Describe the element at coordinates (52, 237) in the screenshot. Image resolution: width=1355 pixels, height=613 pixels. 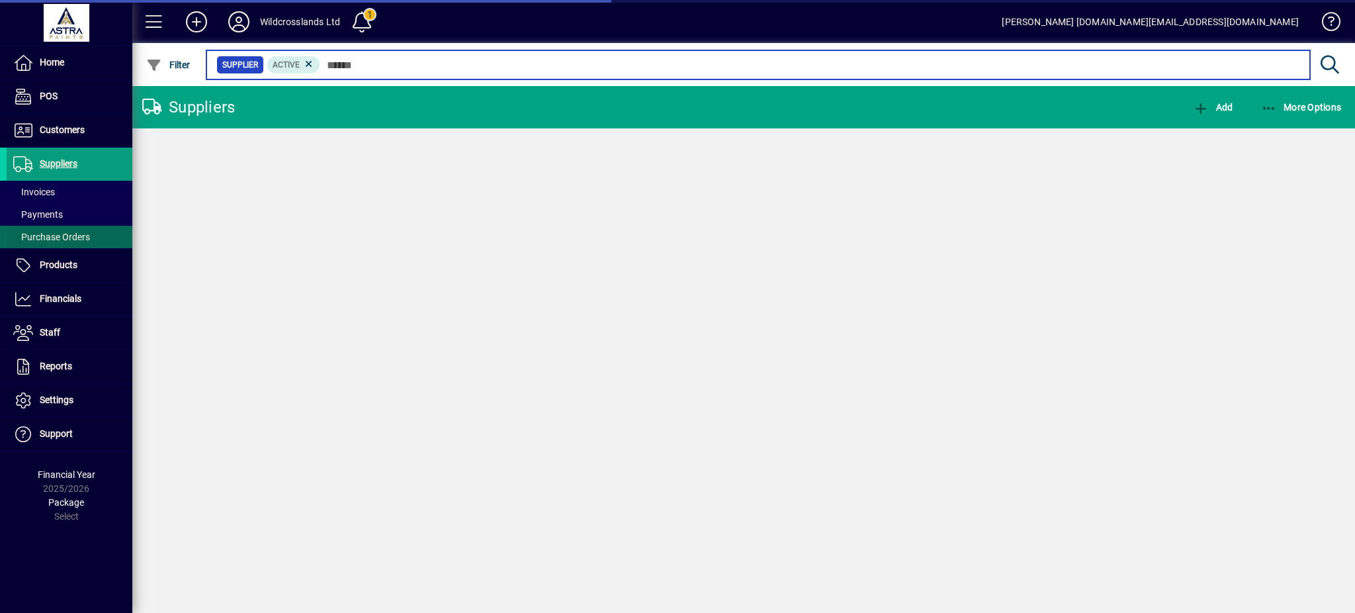
I see `span: Purchase Orders` at that location.